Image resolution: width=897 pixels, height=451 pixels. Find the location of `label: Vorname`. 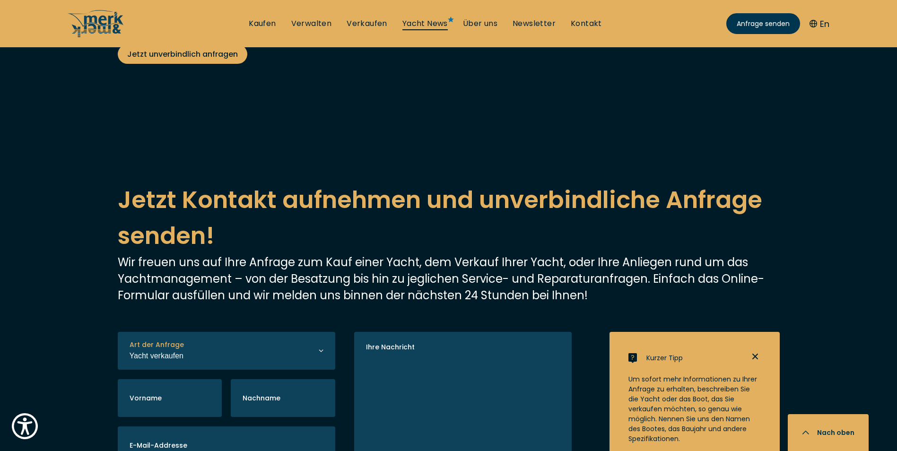

label: Vorname is located at coordinates (146, 398).